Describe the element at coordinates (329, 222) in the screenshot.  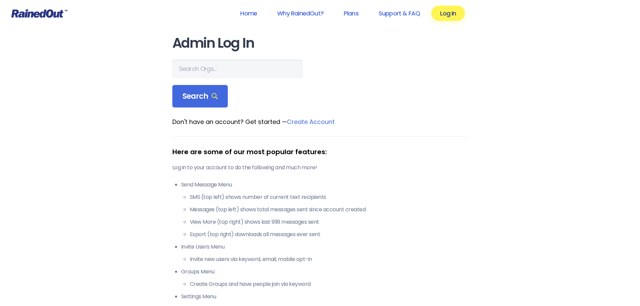
I see `li: View More (top right) shows last 999 messages sent` at that location.